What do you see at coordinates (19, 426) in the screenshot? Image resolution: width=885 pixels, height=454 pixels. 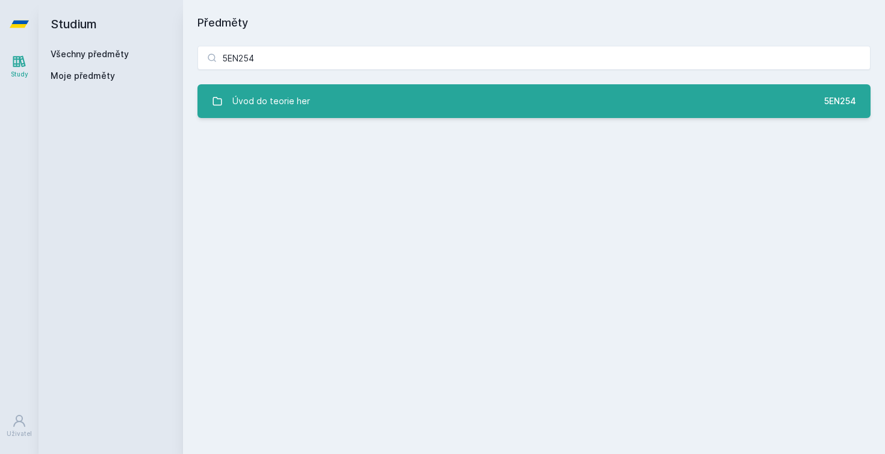 I see `a: Uživatel` at bounding box center [19, 426].